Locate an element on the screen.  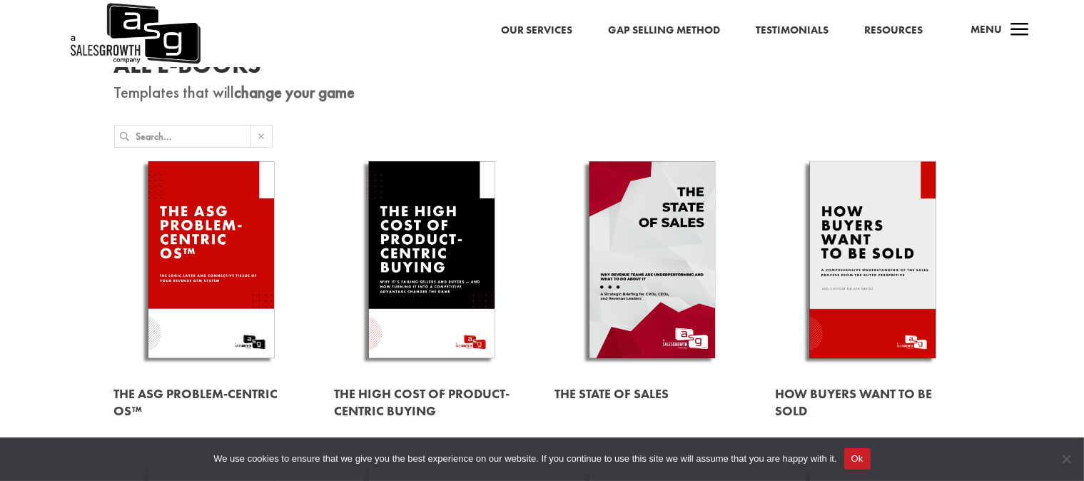
a: Resources is located at coordinates (893, 31).